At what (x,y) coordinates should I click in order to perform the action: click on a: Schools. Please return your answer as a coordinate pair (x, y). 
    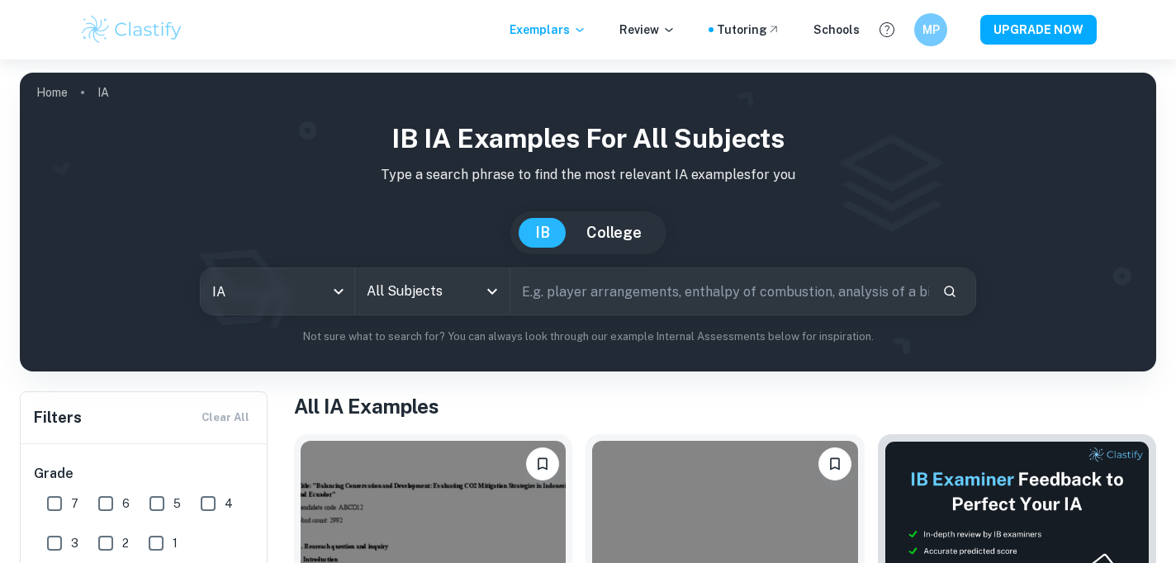
    Looking at the image, I should click on (837, 30).